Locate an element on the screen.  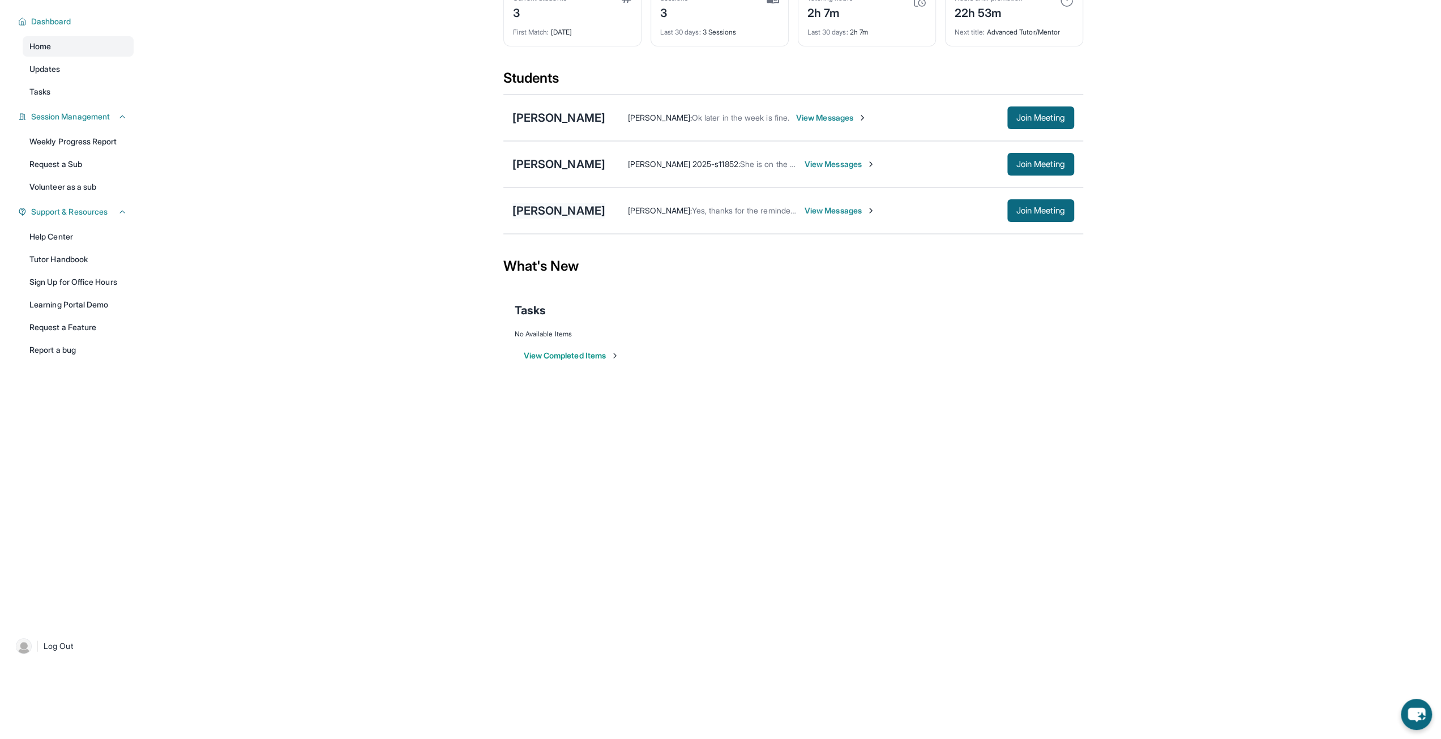
a: Updates is located at coordinates (78, 69).